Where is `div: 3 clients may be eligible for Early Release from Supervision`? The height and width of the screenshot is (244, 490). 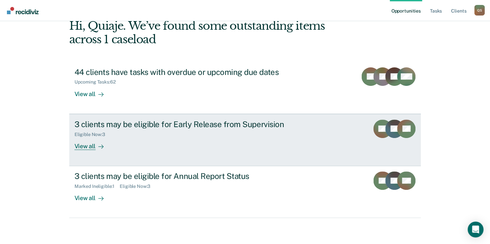 div: 3 clients may be eligible for Early Release from Supervision is located at coordinates (190, 124).